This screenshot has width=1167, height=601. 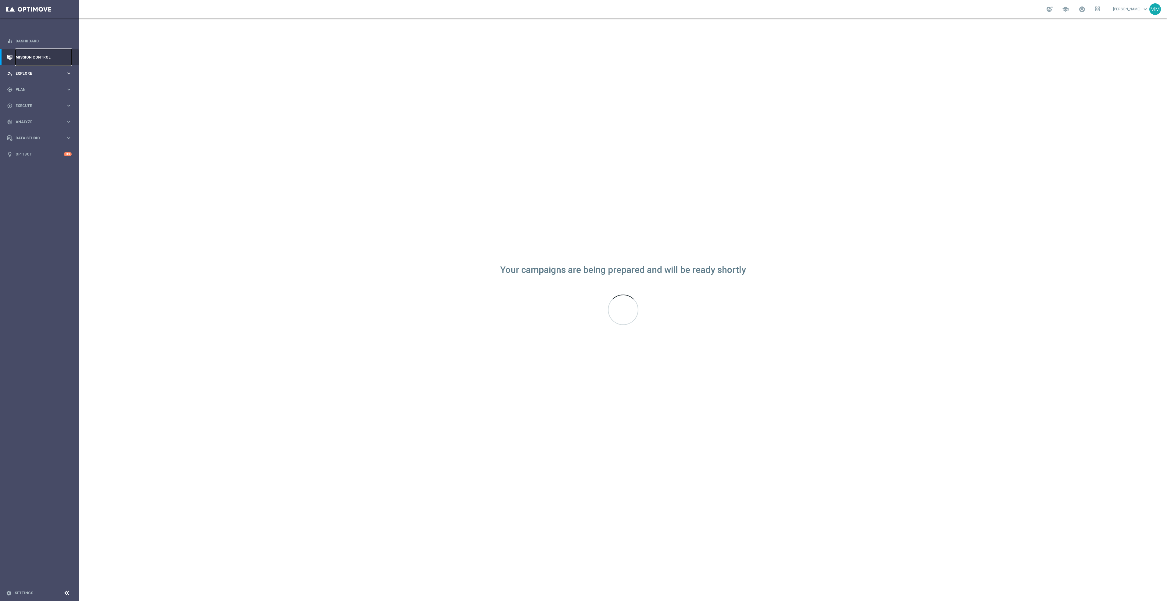 What do you see at coordinates (39, 138) in the screenshot?
I see `div: Data Studio keyboard_arrow_right` at bounding box center [39, 138].